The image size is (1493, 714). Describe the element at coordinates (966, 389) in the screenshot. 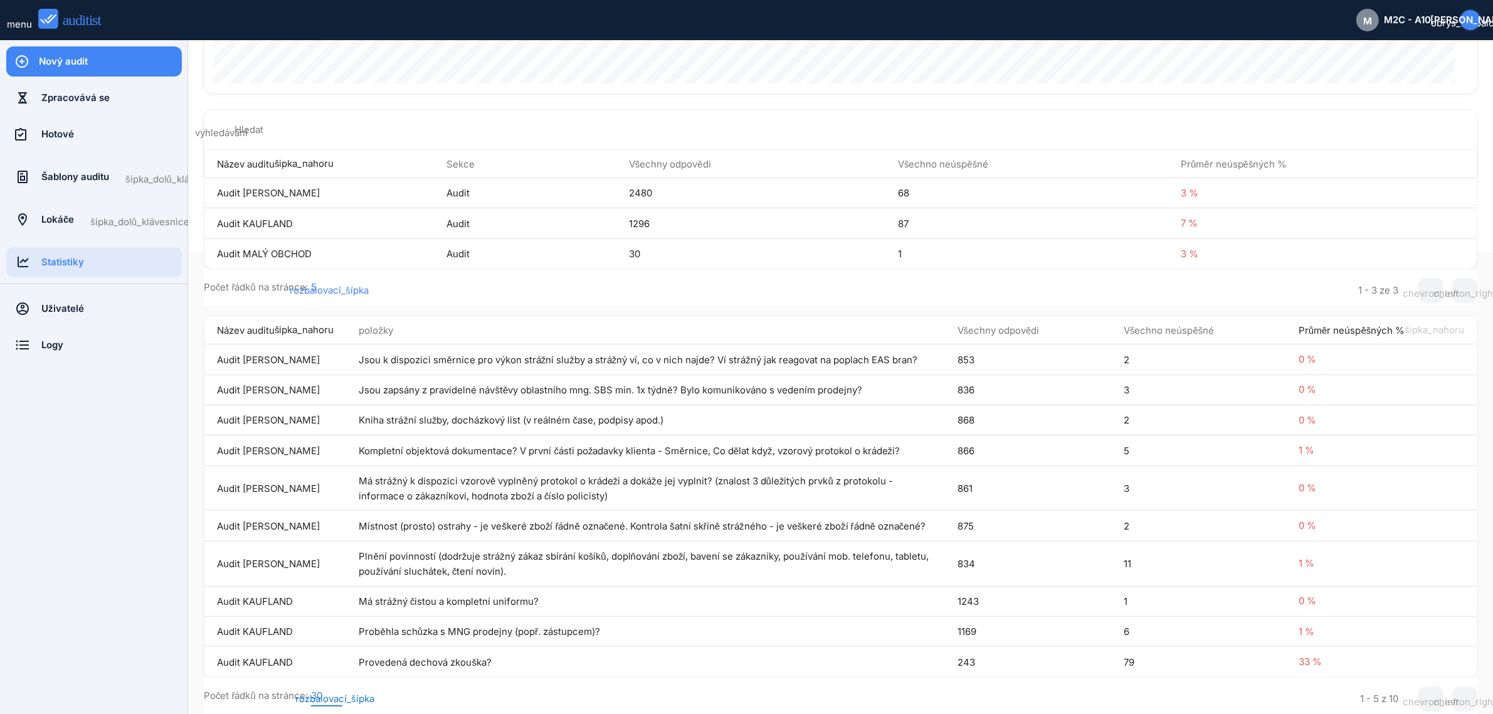

I see `font: 836` at that location.